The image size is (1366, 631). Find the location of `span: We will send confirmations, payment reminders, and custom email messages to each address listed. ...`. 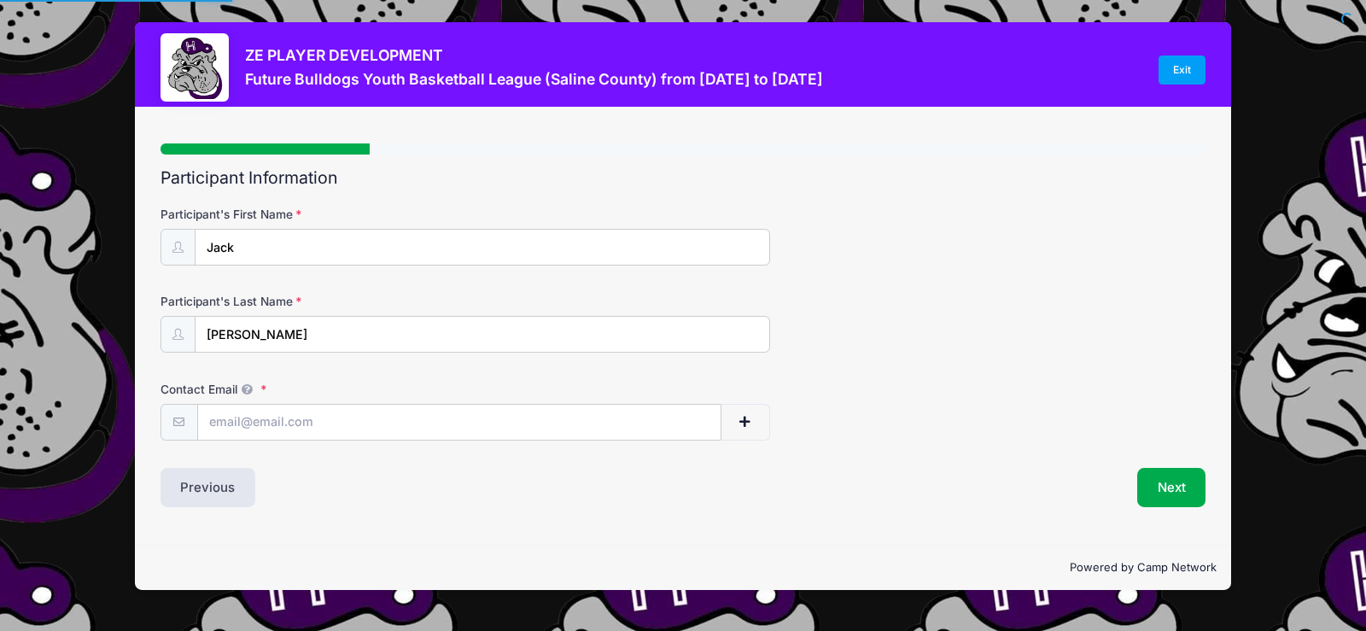

span: We will send confirmations, payment reminders, and custom email messages to each address listed. ... is located at coordinates (248, 389).